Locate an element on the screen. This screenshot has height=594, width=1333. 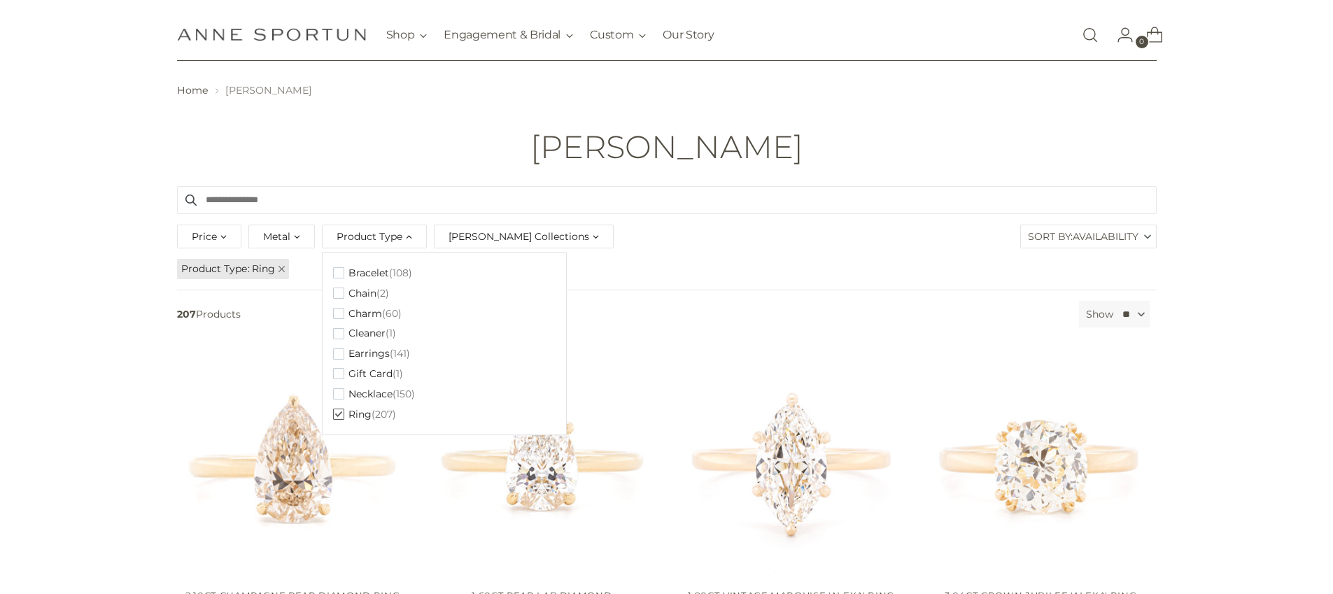
a: 3.04ct Crown Jubilee 'Alexa' Ring is located at coordinates (1040, 462).